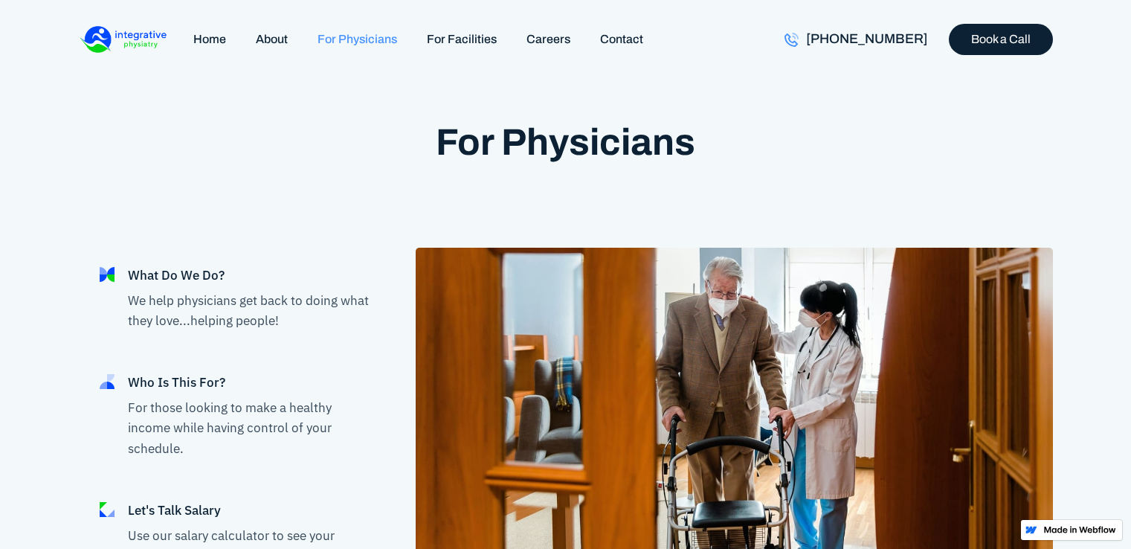 This screenshot has height=549, width=1131. I want to click on a: For Physicians, so click(357, 39).